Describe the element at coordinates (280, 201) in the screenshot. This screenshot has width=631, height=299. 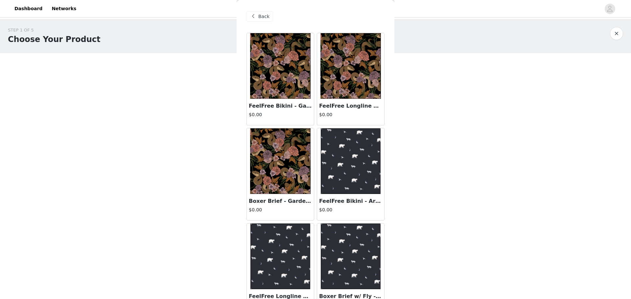
I see `h3: Boxer Brief - Garden Snake` at that location.